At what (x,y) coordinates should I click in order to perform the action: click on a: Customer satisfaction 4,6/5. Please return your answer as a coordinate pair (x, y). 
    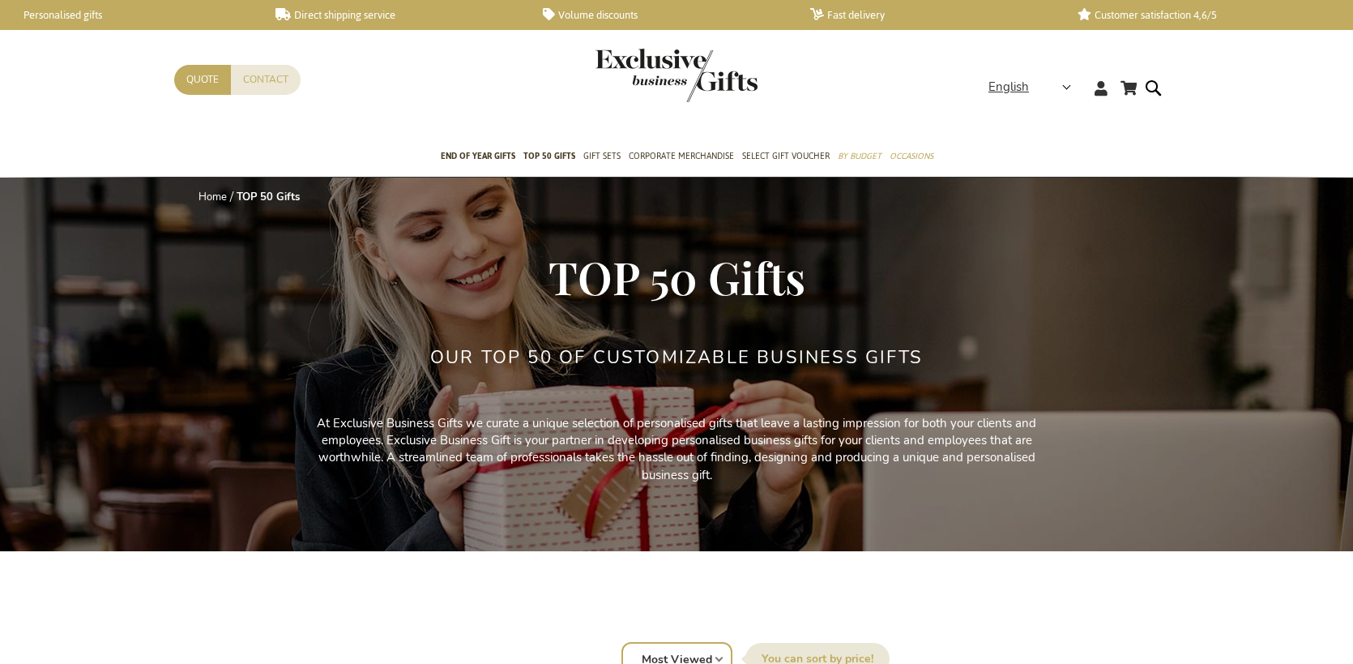
    Looking at the image, I should click on (1199, 15).